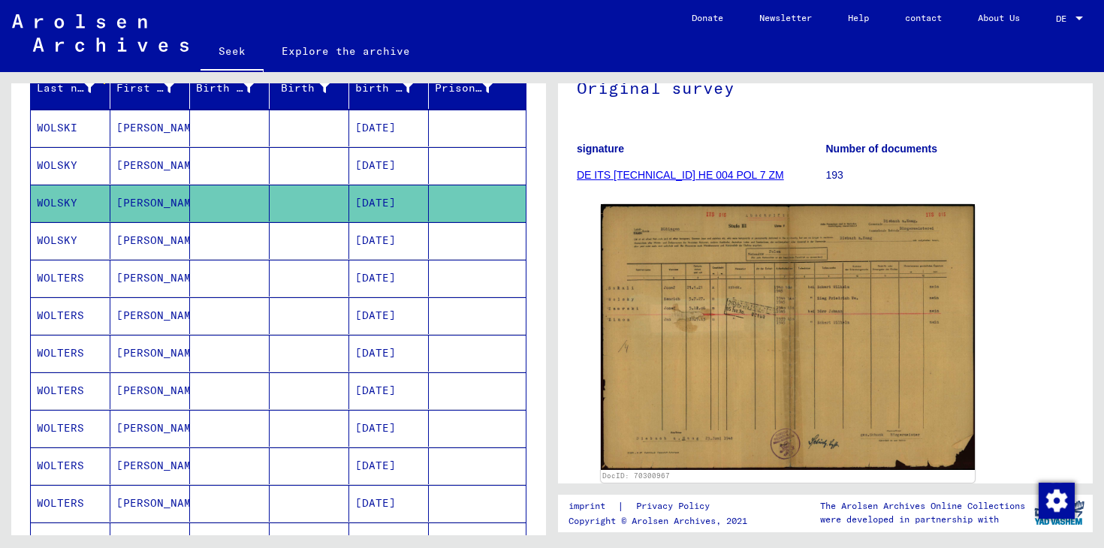  What do you see at coordinates (910, 519) in the screenshot?
I see `font: were developed in partnership with` at bounding box center [910, 519].